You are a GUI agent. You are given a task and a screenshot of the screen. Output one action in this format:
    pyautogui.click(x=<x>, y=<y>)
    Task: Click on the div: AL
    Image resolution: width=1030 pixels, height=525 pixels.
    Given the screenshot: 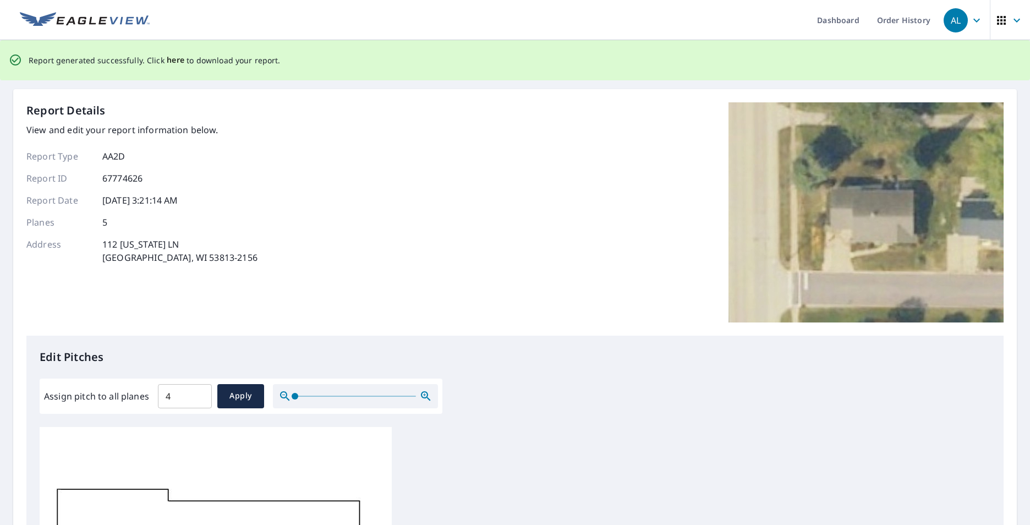 What is the action you would take?
    pyautogui.click(x=956, y=20)
    